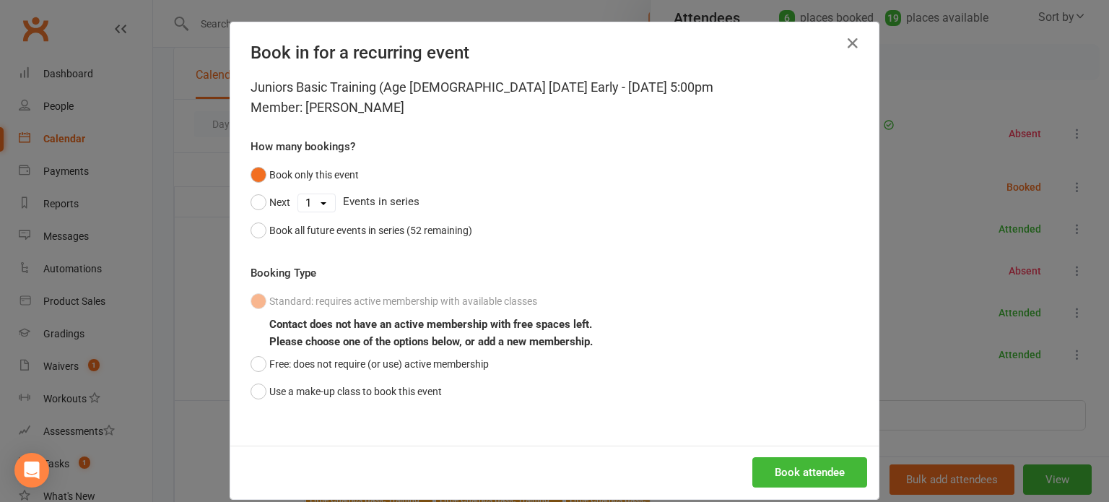 Image resolution: width=1109 pixels, height=502 pixels. Describe the element at coordinates (270, 202) in the screenshot. I see `button: Next` at that location.